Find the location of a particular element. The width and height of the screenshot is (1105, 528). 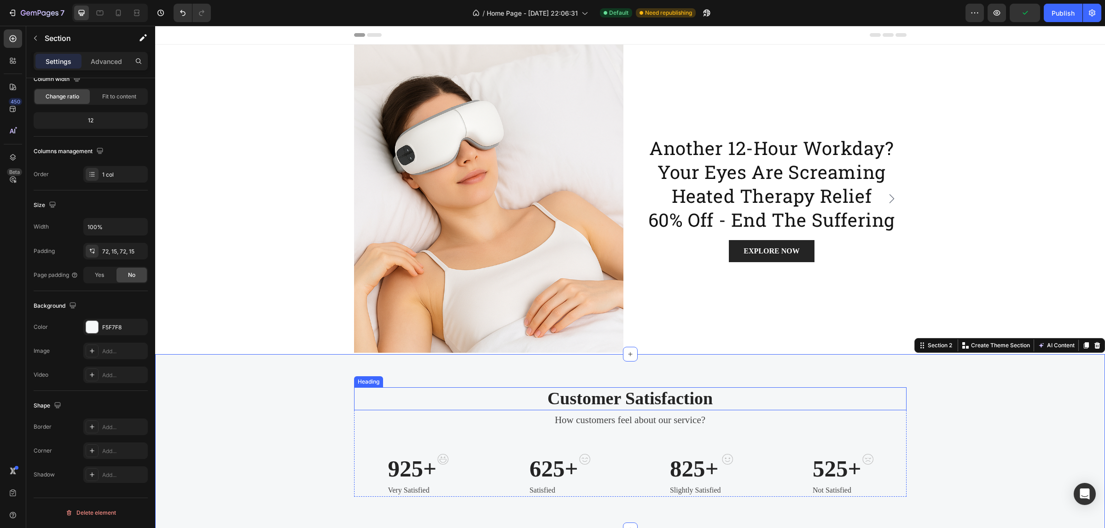

span: No is located at coordinates (132, 275).